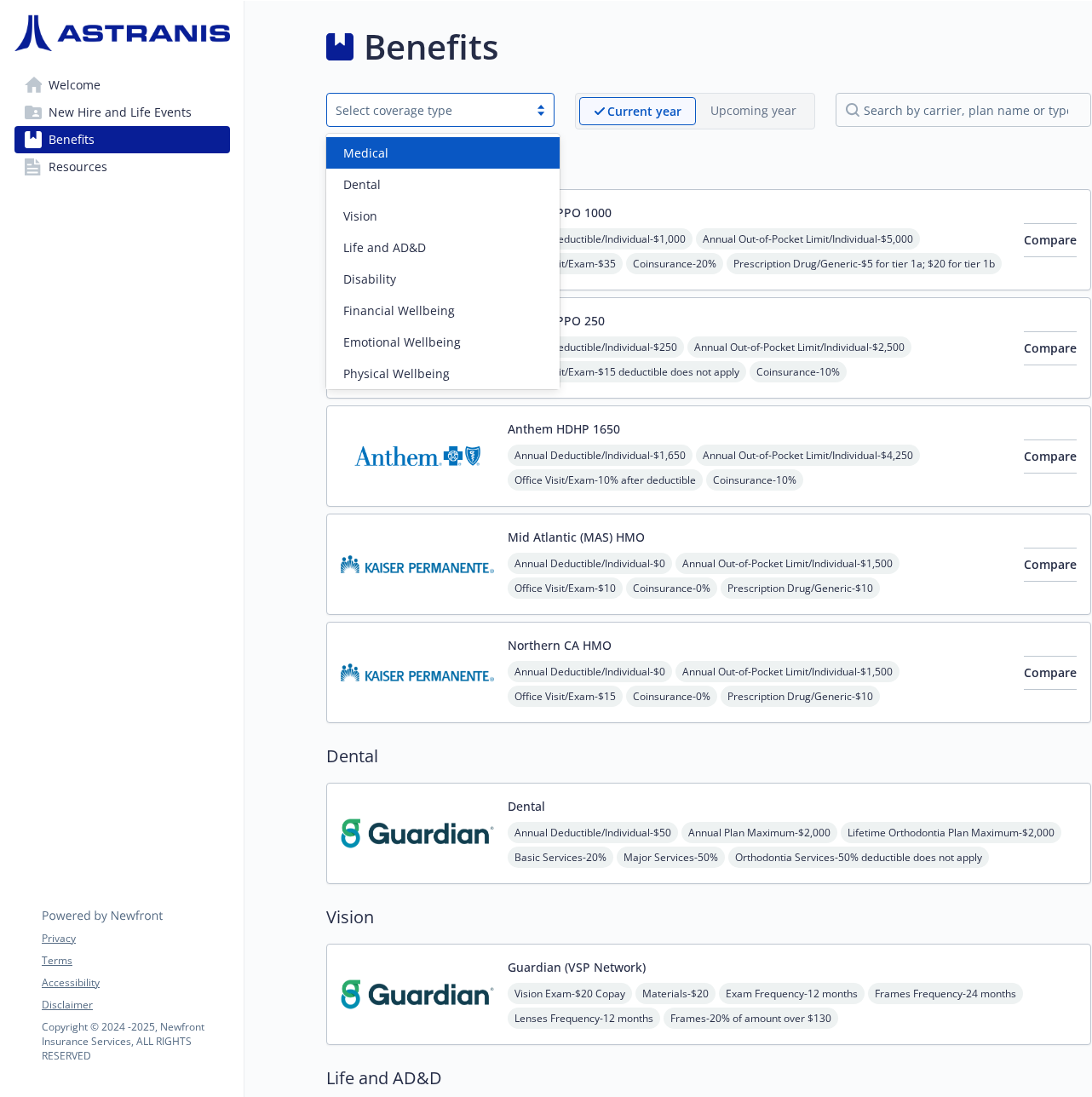 This screenshot has width=1092, height=1097. Describe the element at coordinates (560, 857) in the screenshot. I see `span: Basic Services - 20%` at that location.